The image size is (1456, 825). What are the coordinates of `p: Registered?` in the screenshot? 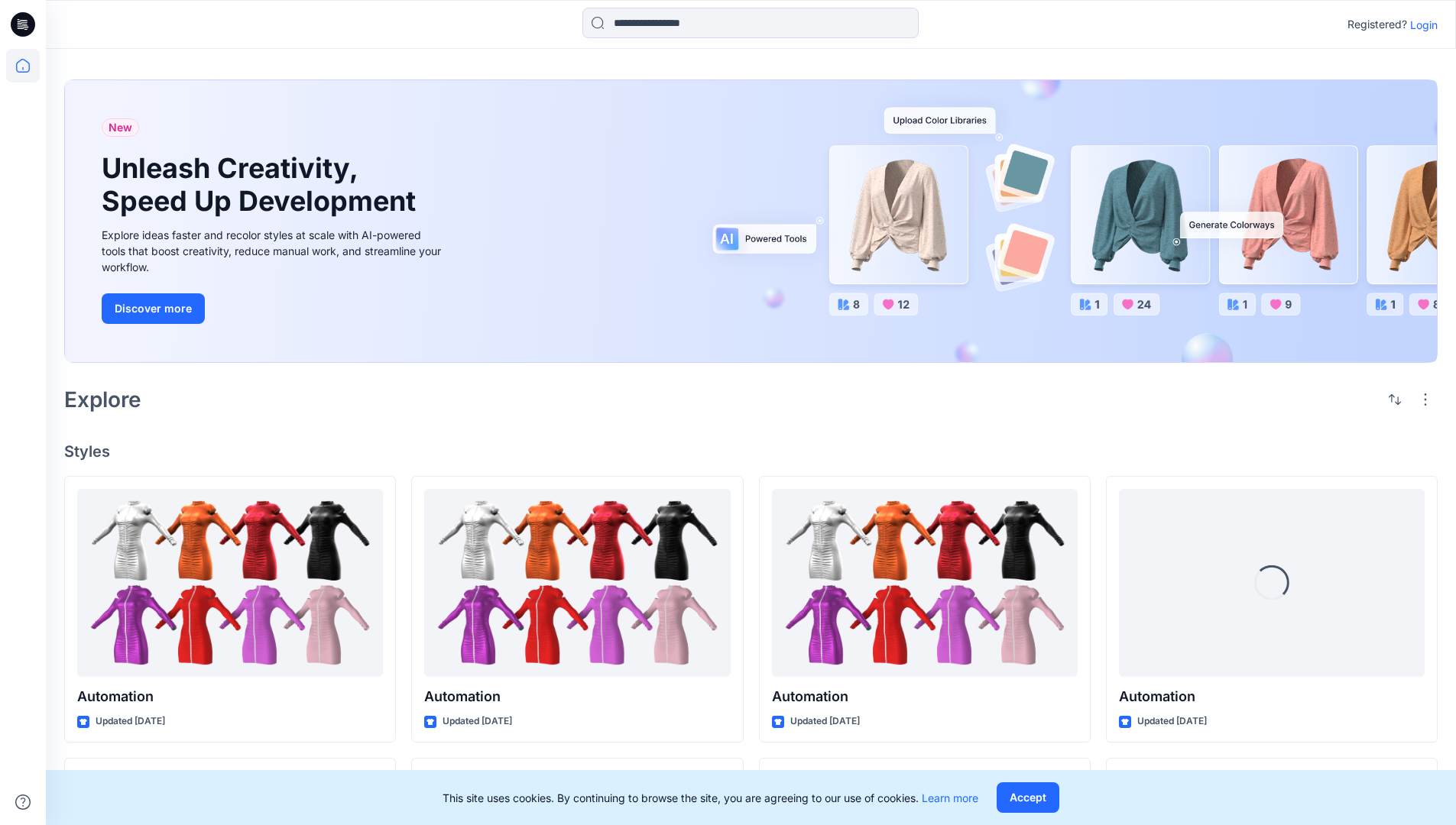 It's located at (1377, 25).